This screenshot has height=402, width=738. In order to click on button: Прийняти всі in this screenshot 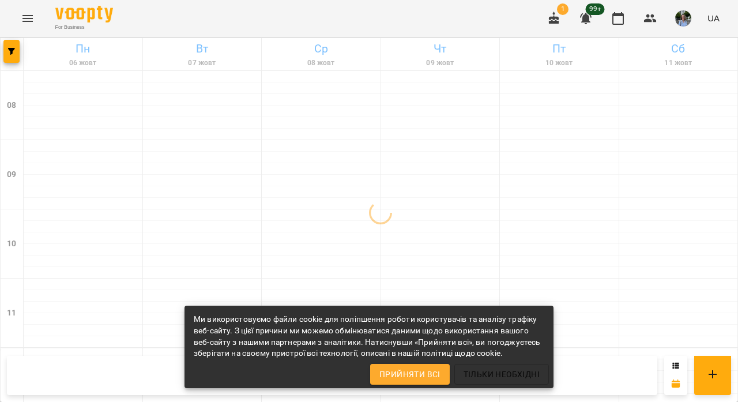, I will do `click(410, 374)`.